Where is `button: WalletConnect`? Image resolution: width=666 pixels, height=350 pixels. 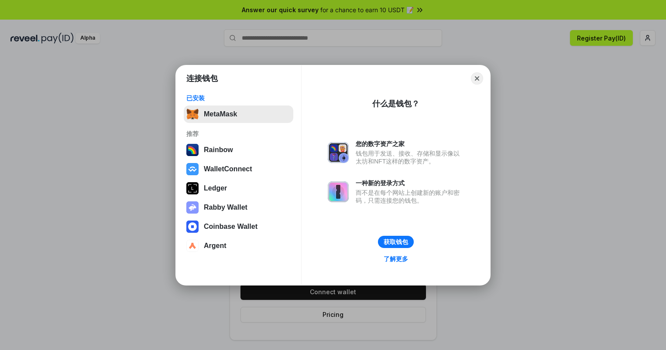 button: WalletConnect is located at coordinates (238, 169).